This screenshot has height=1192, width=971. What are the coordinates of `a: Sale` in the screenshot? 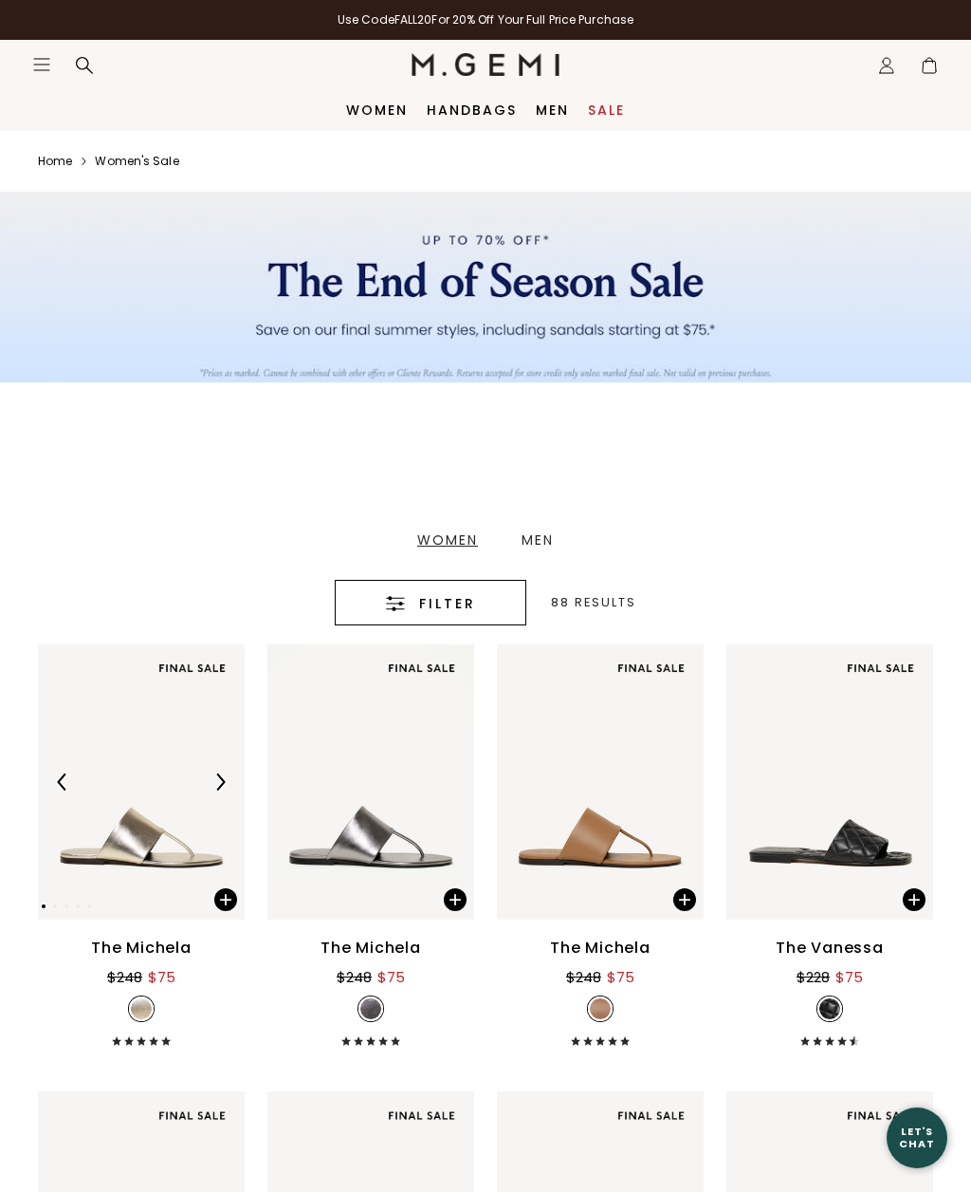 It's located at (606, 110).